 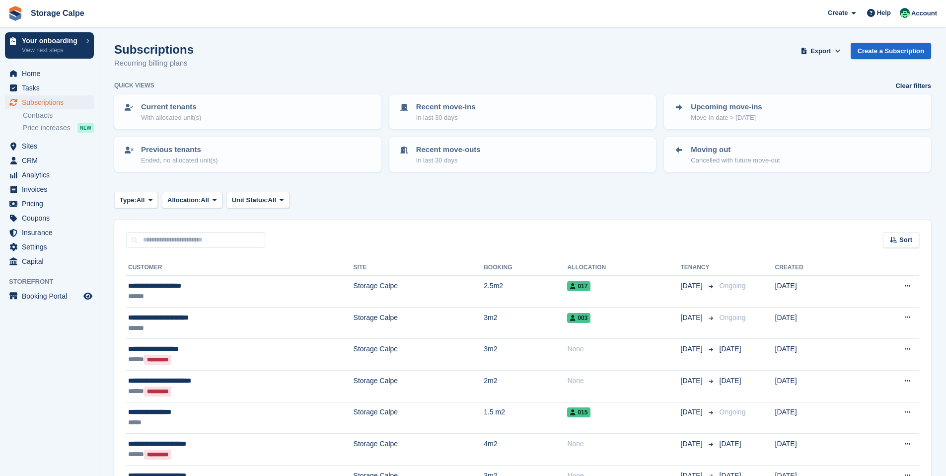 I want to click on p: Current tenants, so click(x=171, y=107).